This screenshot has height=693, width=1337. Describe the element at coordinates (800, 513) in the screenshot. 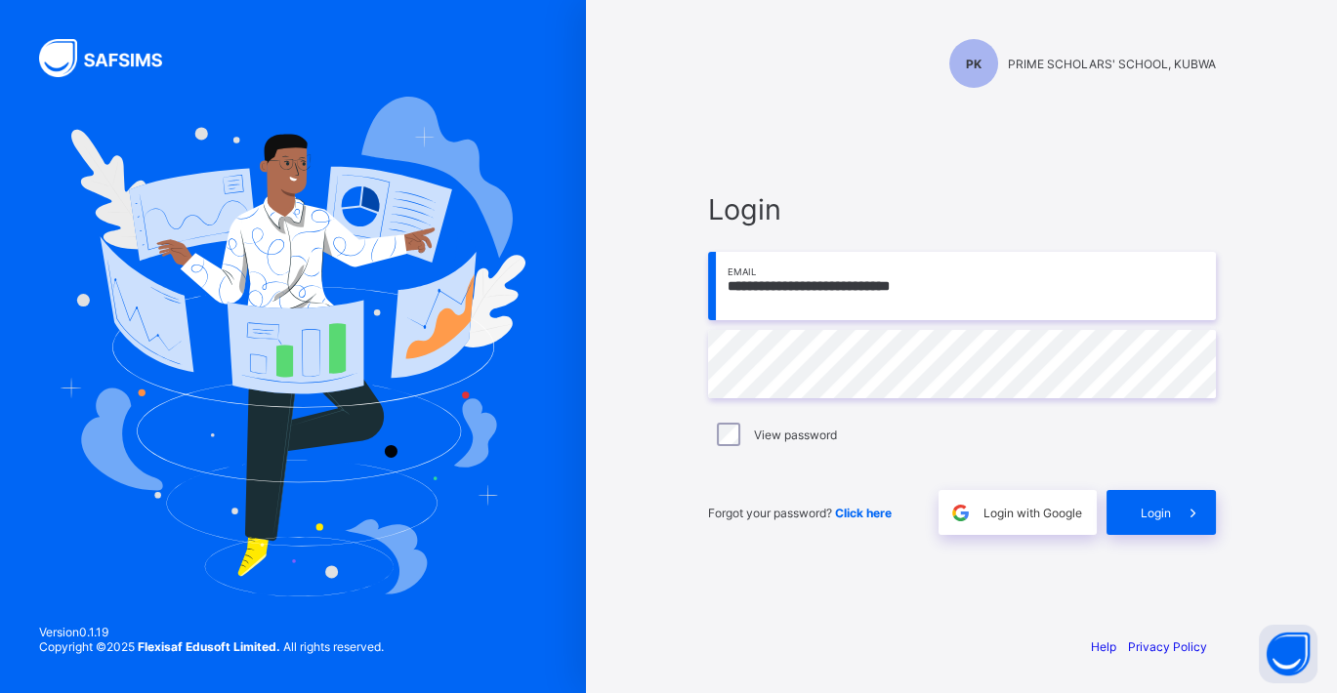

I see `span: Forgot your password?` at that location.